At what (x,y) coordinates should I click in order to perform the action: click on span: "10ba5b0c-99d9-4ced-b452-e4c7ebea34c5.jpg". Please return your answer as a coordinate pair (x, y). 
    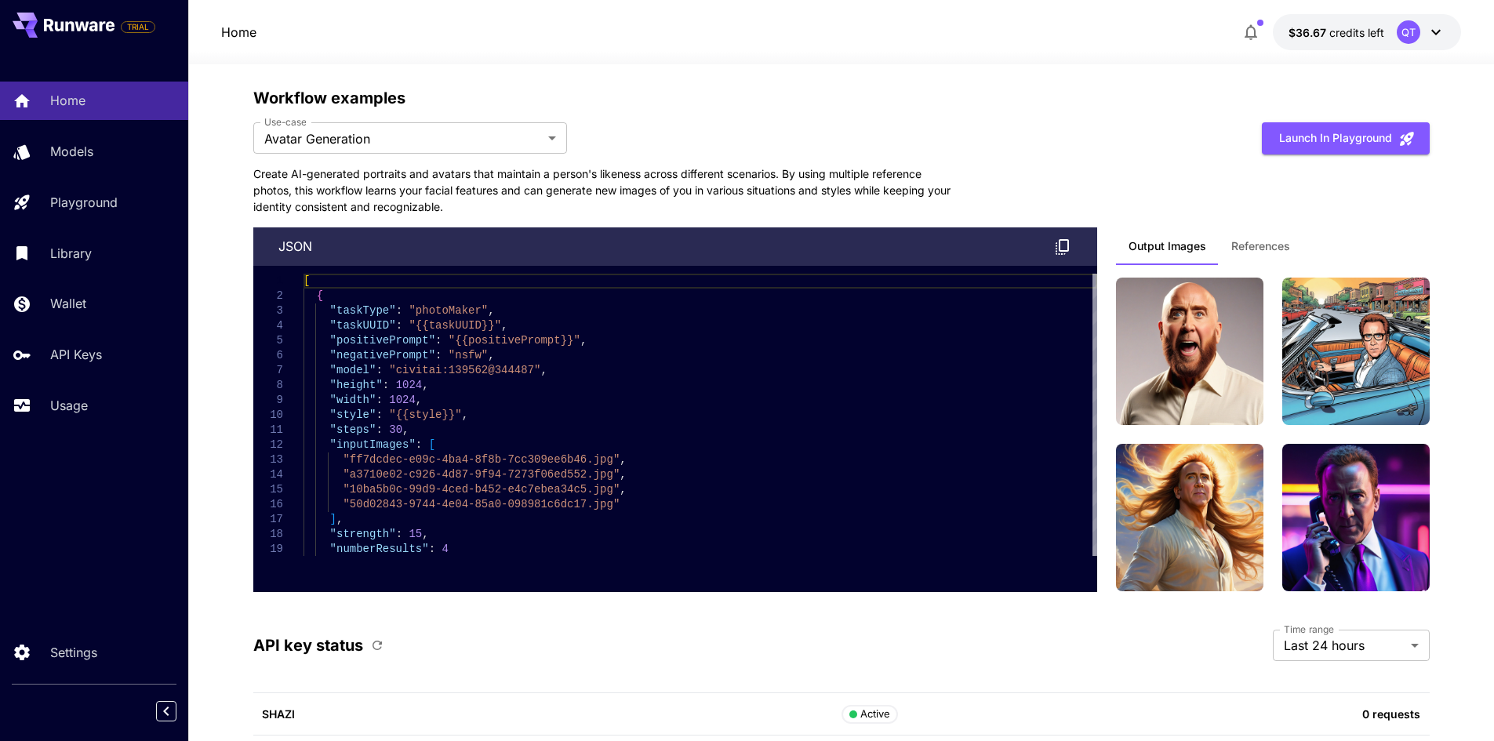
    Looking at the image, I should click on (481, 489).